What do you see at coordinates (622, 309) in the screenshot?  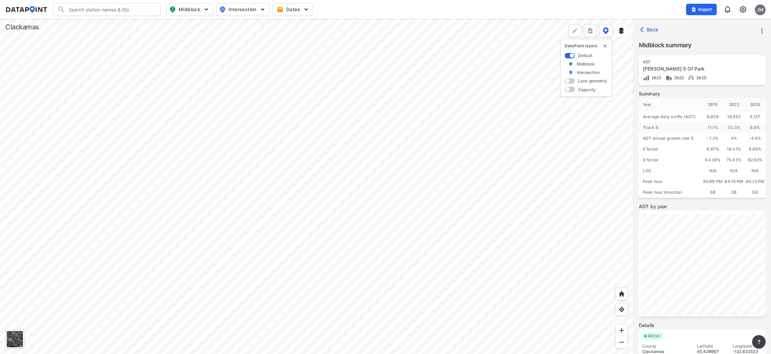 I see `div: View my location` at bounding box center [622, 309].